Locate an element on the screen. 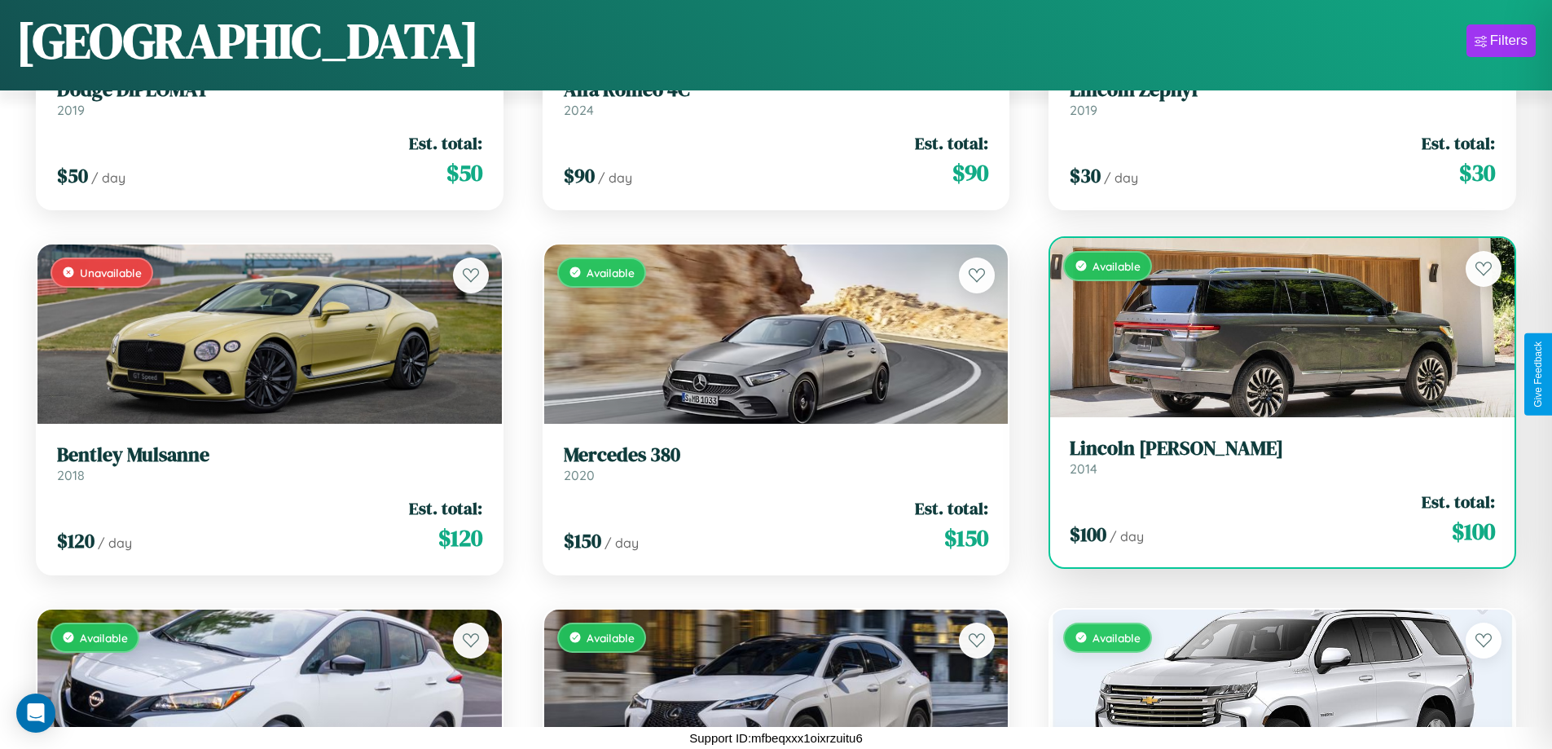  span: 2024 is located at coordinates (578, 110).